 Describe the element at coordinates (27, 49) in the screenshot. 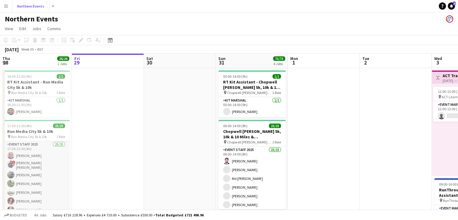

I see `span: Week 35` at that location.